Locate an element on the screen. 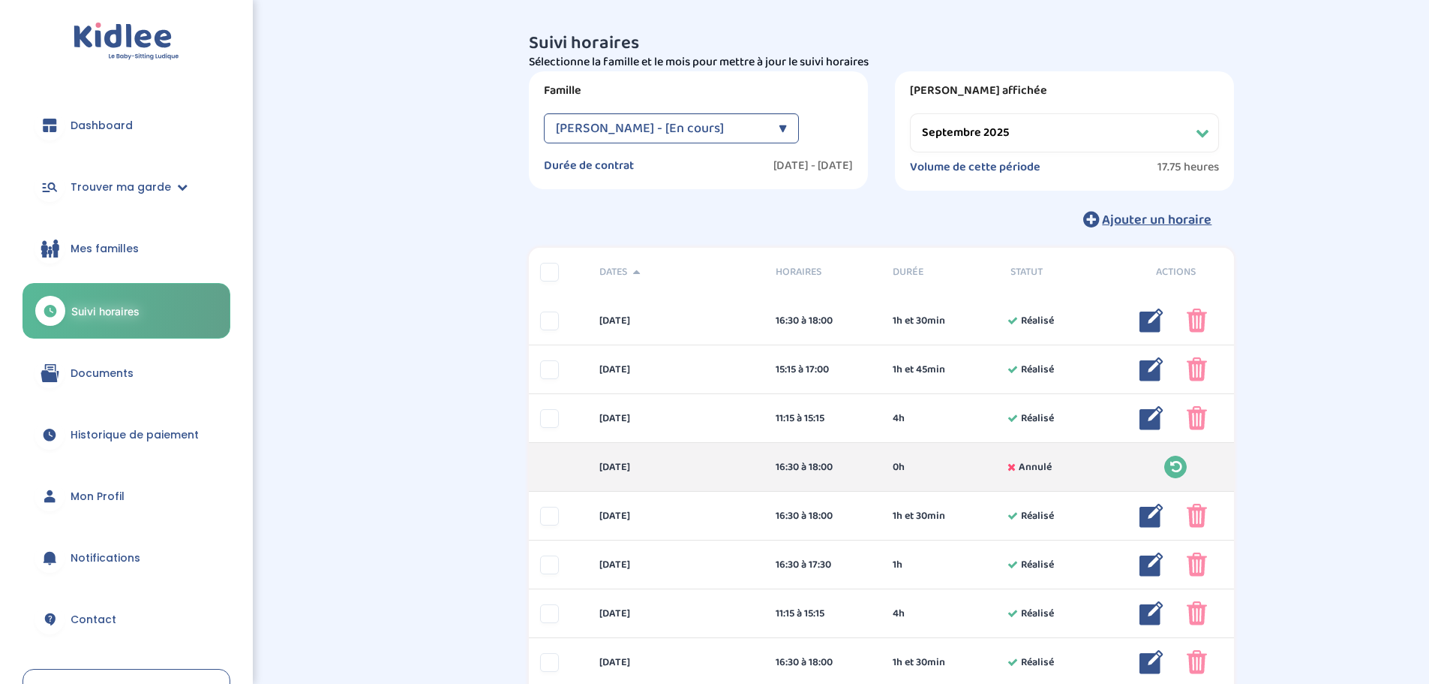  span: Historique de paiement is located at coordinates (134, 434).